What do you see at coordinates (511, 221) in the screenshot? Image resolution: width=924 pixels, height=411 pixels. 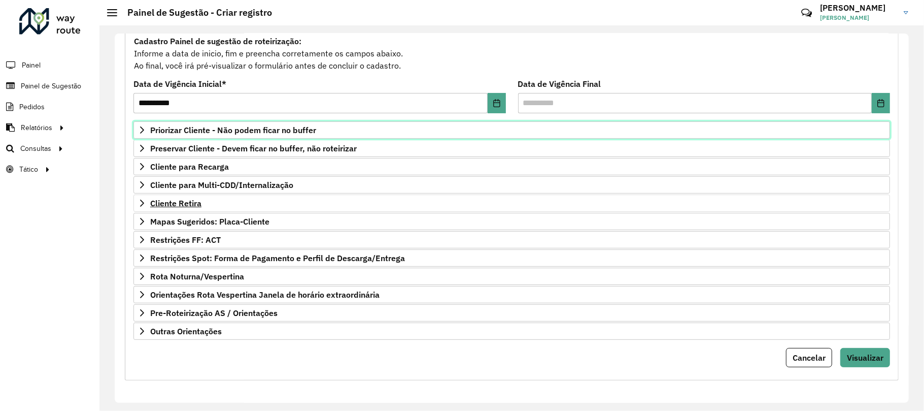 I see `a: Mapas Sugeridos: Placa-Cliente` at bounding box center [511, 221].